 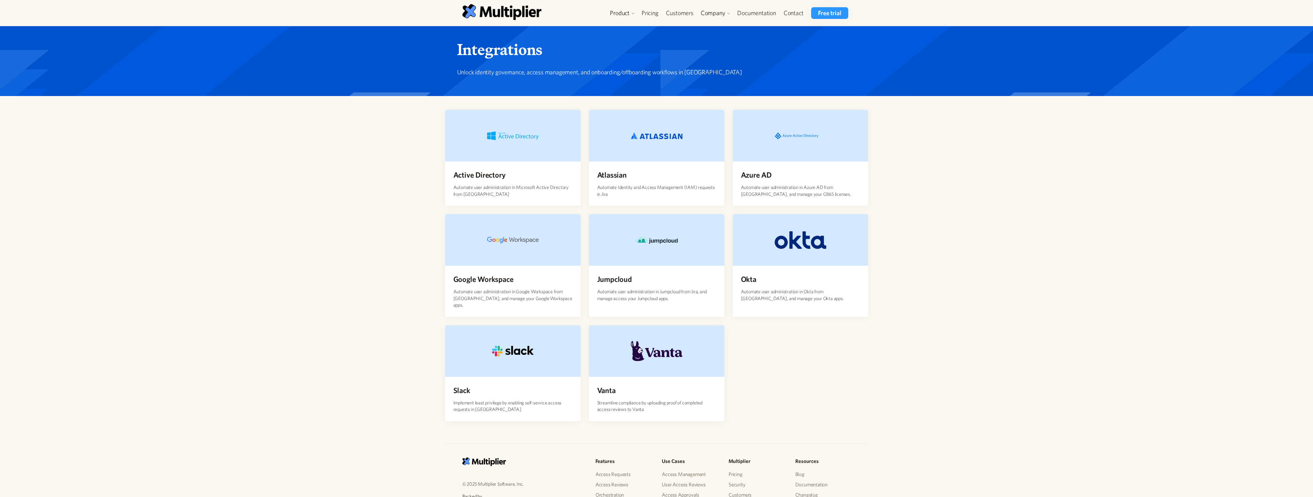 What do you see at coordinates (794, 13) in the screenshot?
I see `a: Contact` at bounding box center [794, 13].